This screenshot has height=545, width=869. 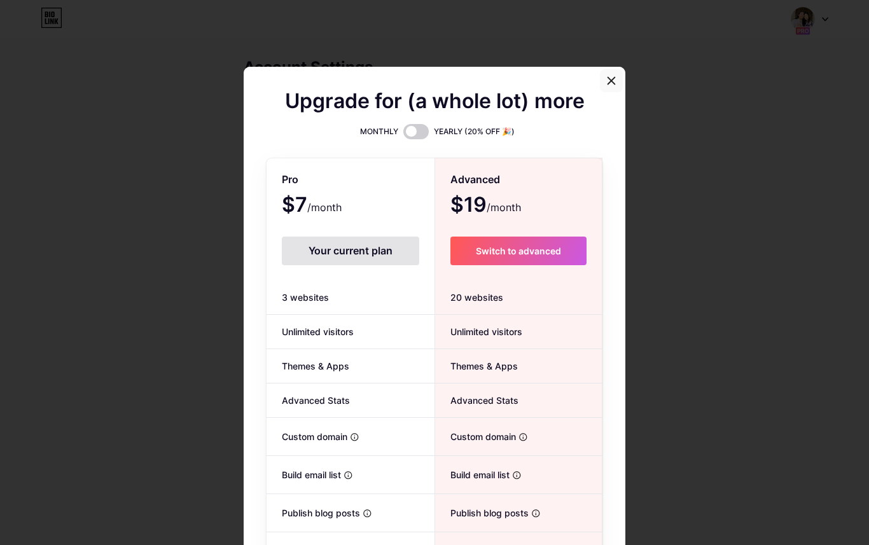 What do you see at coordinates (351, 251) in the screenshot?
I see `div: Your current plan` at bounding box center [351, 251].